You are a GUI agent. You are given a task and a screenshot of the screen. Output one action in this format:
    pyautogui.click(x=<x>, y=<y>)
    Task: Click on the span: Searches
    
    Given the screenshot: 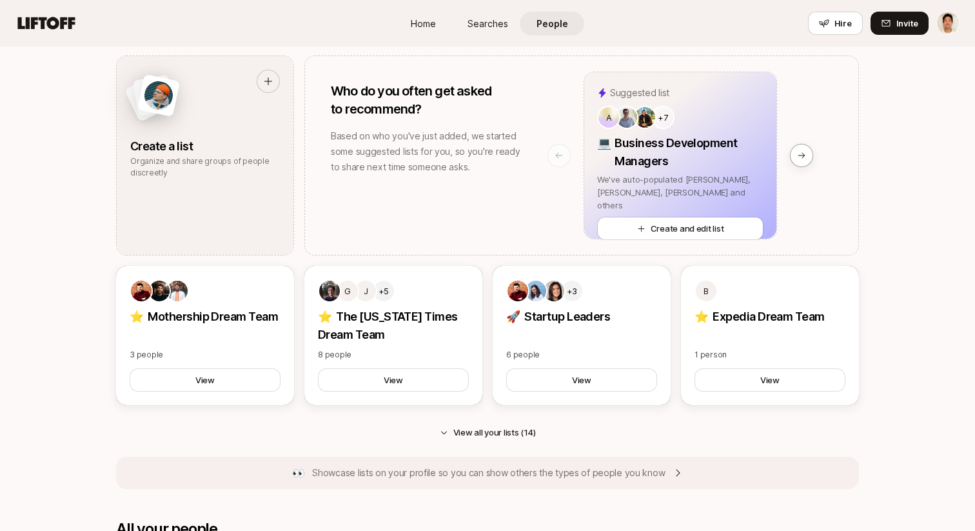 What is the action you would take?
    pyautogui.click(x=488, y=23)
    